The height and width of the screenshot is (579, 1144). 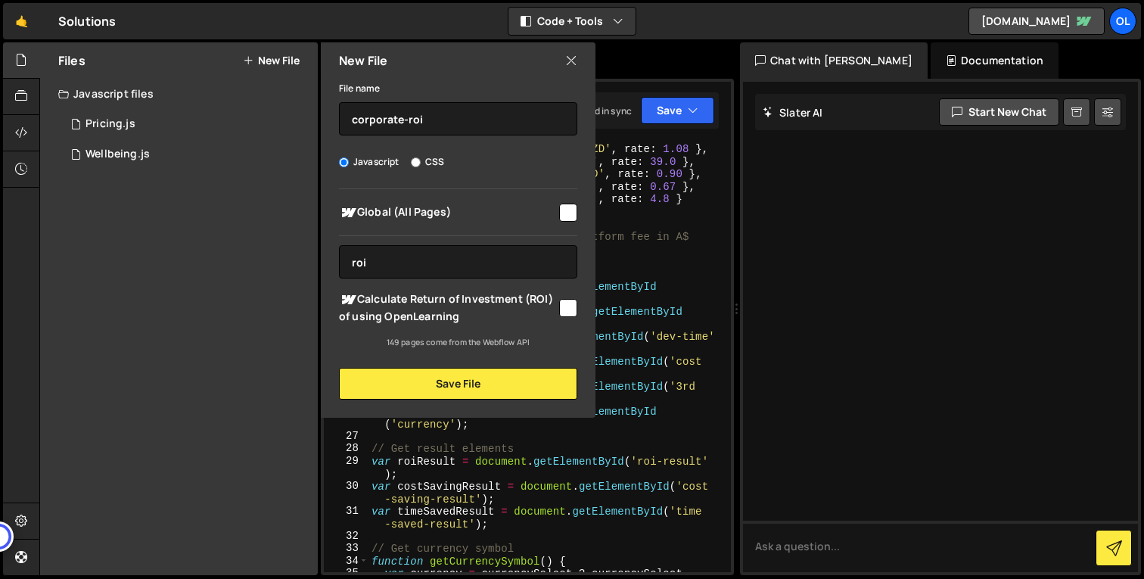 I want to click on input: CSS, so click(x=415, y=162).